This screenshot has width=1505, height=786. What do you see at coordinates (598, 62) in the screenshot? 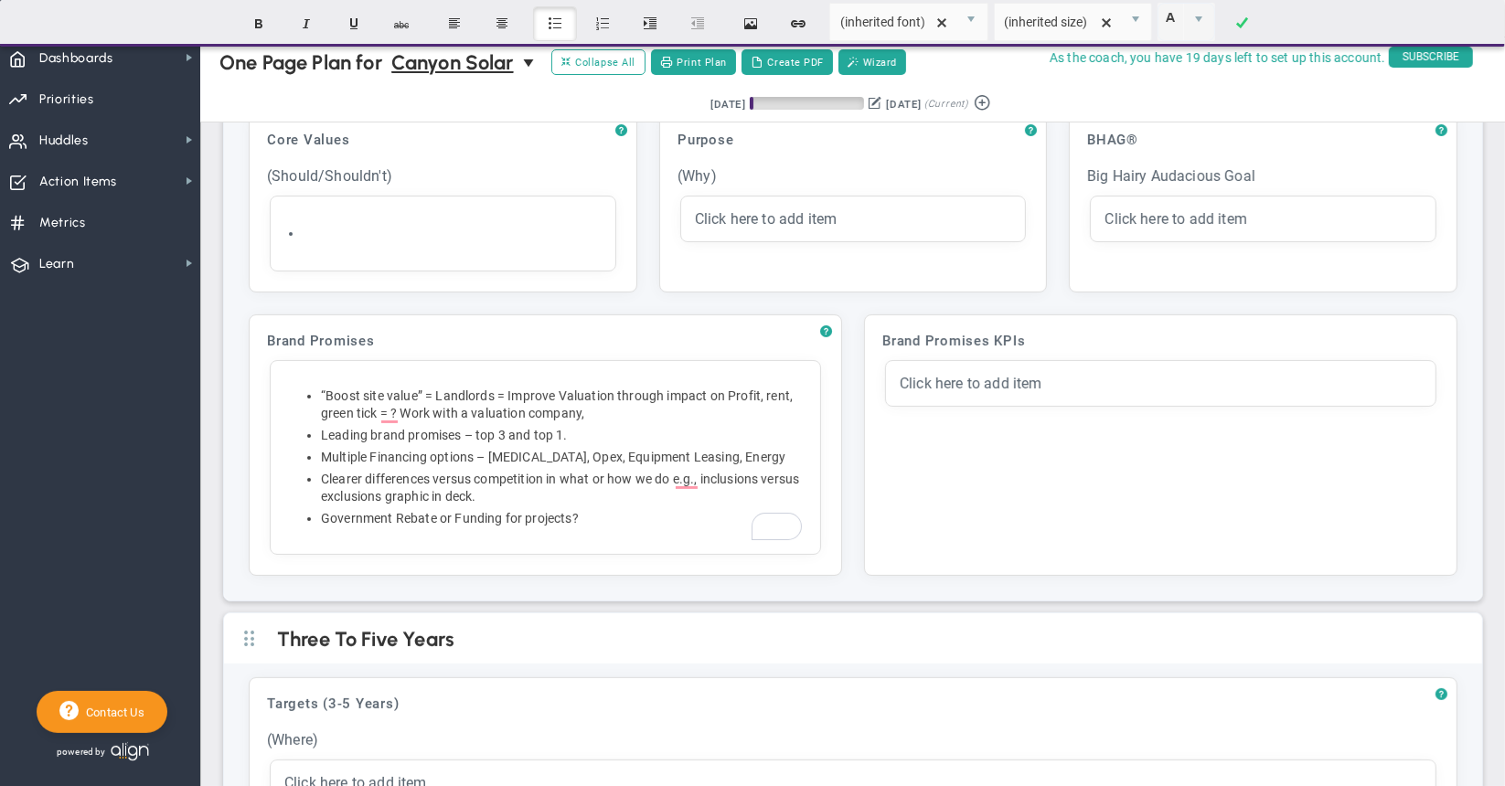
I see `span: Collapse All` at bounding box center [598, 62].